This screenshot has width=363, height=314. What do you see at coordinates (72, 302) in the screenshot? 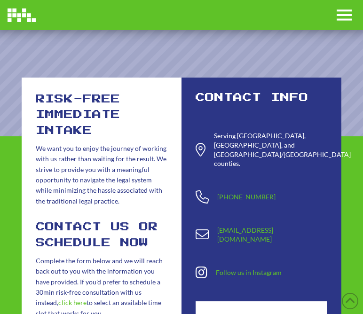
I see `a: click here` at bounding box center [72, 302].